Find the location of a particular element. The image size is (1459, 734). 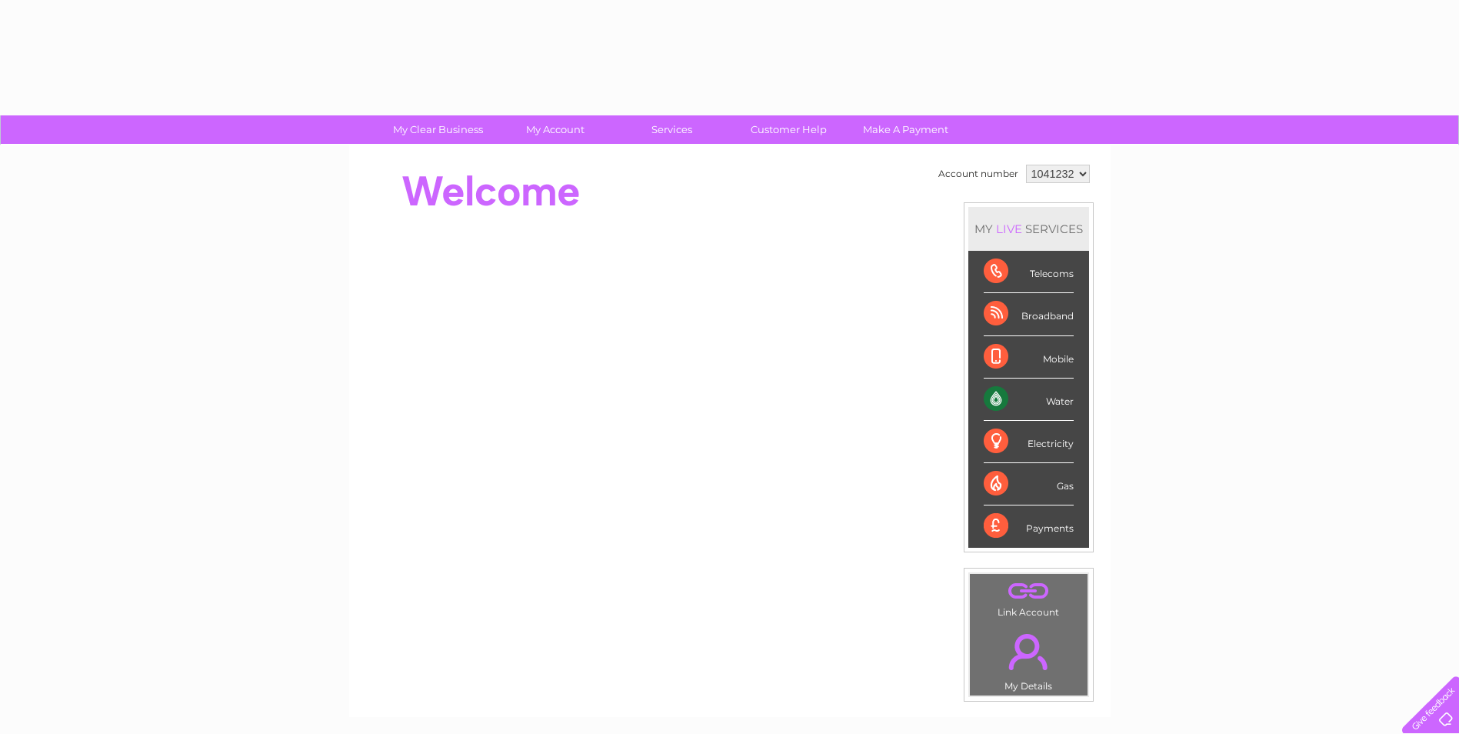

div: Telecoms is located at coordinates (1029, 272).